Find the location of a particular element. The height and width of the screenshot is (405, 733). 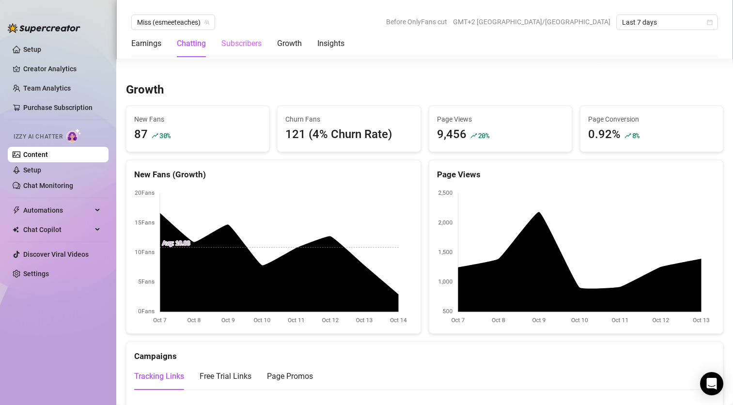

span: 8 % is located at coordinates (635, 135).